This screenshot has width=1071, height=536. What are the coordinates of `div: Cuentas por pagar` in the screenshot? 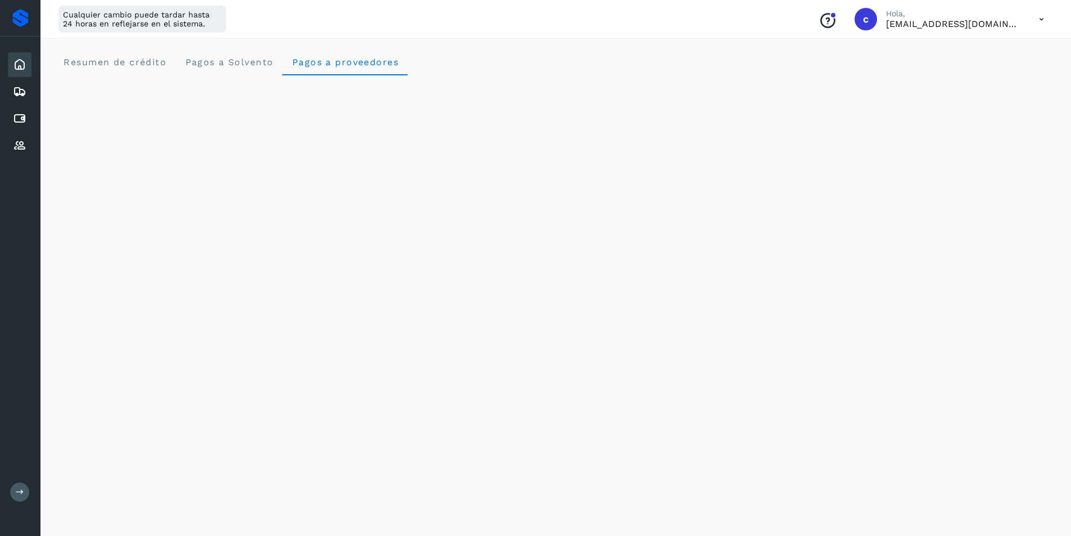 It's located at (20, 119).